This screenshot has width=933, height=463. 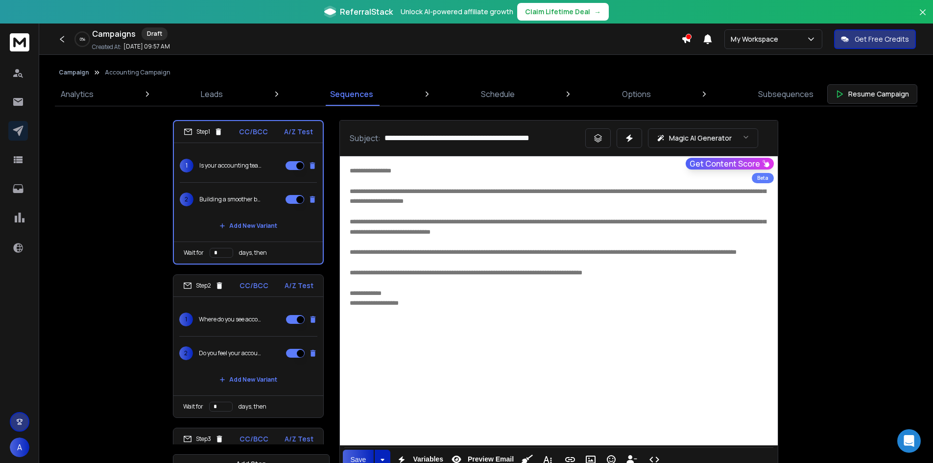 I want to click on p: Subsequences, so click(x=785, y=94).